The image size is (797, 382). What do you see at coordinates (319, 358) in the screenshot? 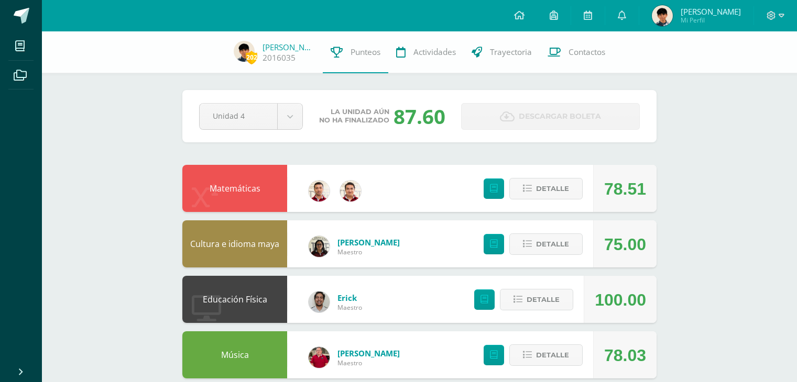
I see `img: 7947534db6ccf4a506b85fa3326511af.png` at bounding box center [319, 358].